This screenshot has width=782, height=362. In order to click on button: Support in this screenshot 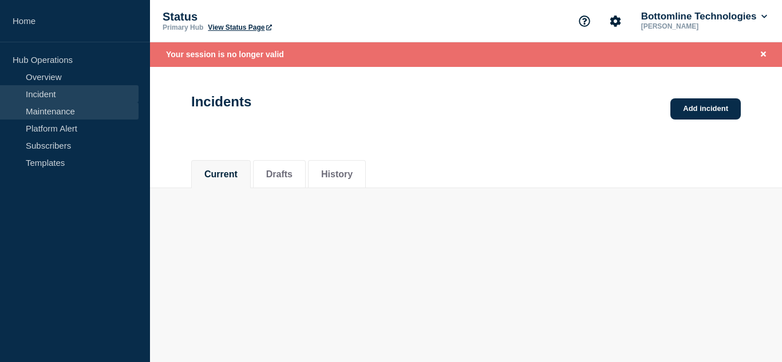, I will do `click(584, 21)`.